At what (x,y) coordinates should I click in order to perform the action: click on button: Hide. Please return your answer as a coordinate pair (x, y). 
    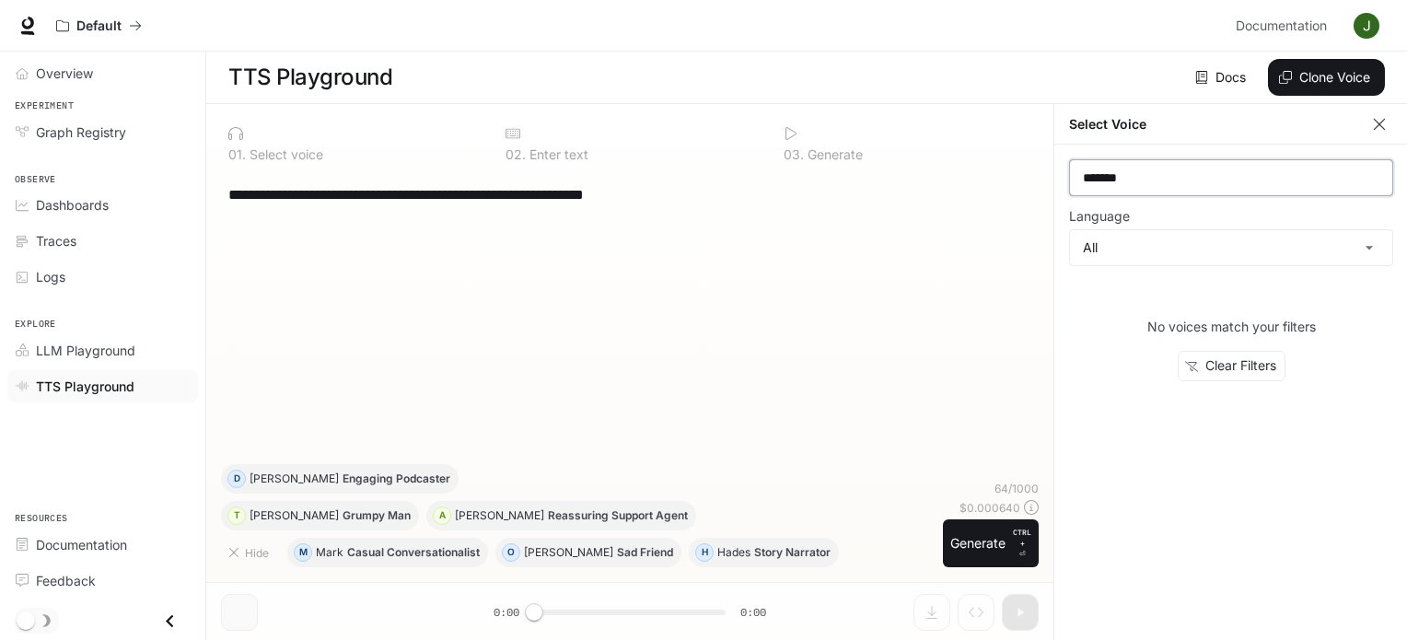
    Looking at the image, I should click on (250, 552).